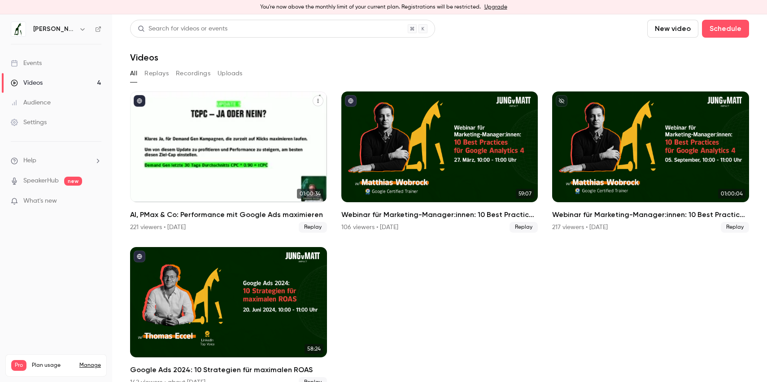 Image resolution: width=767 pixels, height=382 pixels. I want to click on h2: Google Ads 2024: 10 Strategien für maximalen ROAS, so click(228, 370).